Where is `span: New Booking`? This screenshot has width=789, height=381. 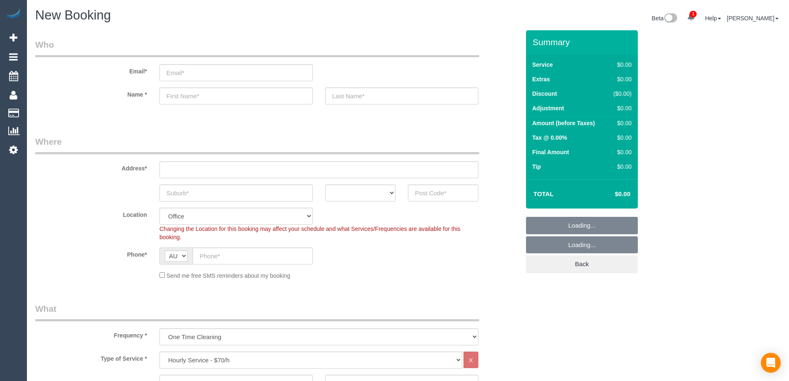 span: New Booking is located at coordinates (73, 15).